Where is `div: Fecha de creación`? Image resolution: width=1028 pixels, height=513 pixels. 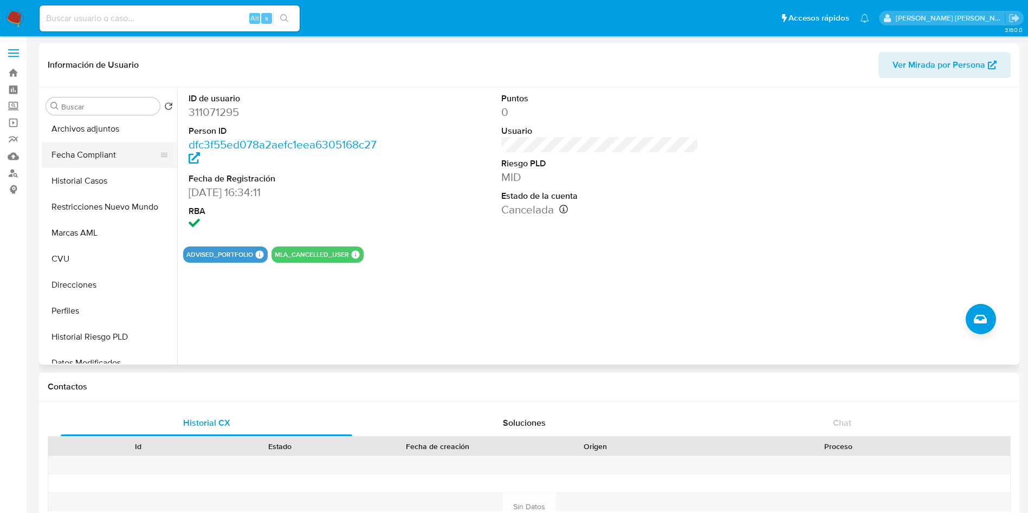
div: Fecha de creación is located at coordinates (438, 447).